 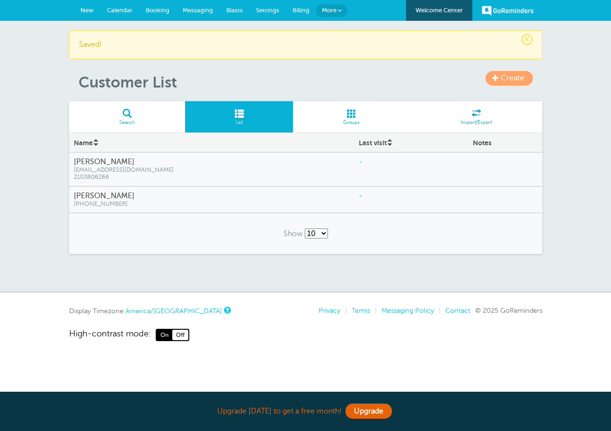 I want to click on span: Show, so click(x=293, y=234).